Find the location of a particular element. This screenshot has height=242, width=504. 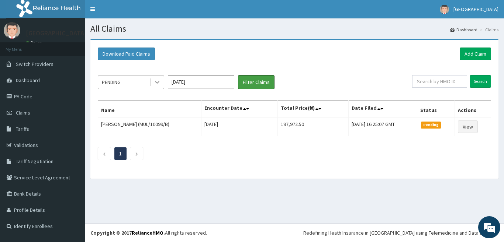

input: Select Month and Year is located at coordinates (201, 82).